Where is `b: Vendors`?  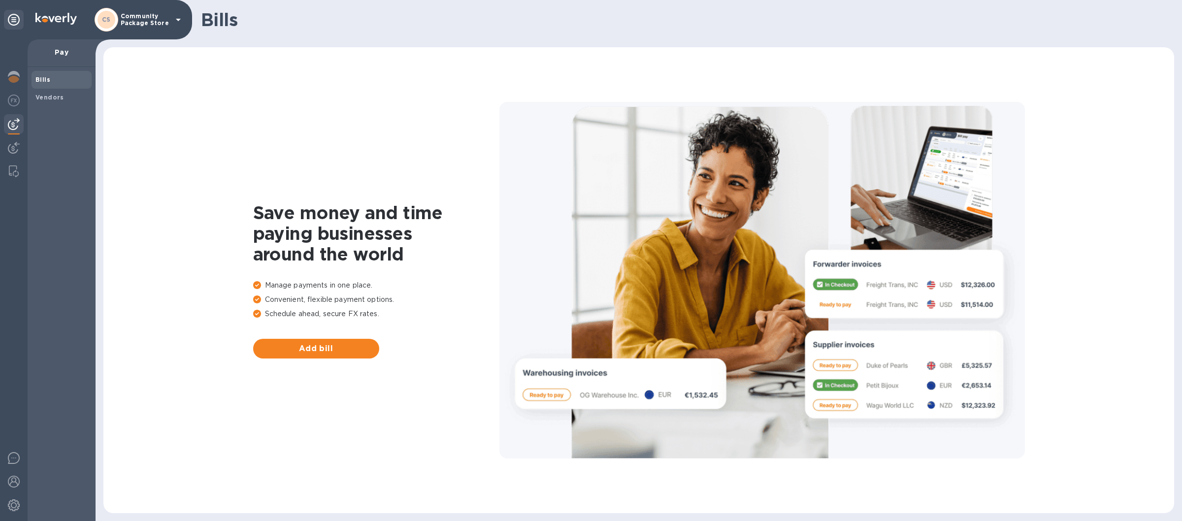 b: Vendors is located at coordinates (50, 97).